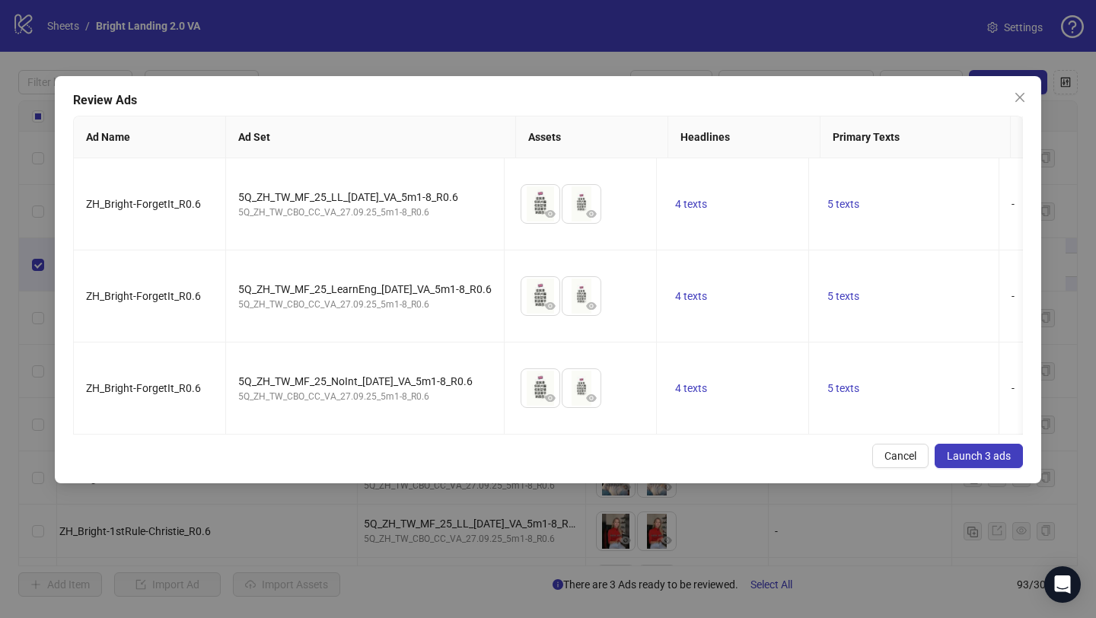 The width and height of the screenshot is (1096, 618). I want to click on button: Cancel, so click(901, 456).